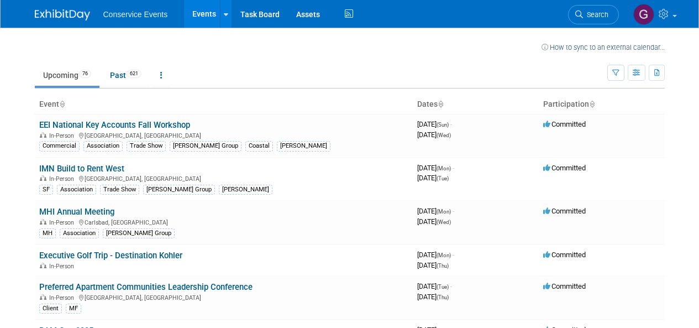  I want to click on a: IMN Build to Rent West, so click(82, 169).